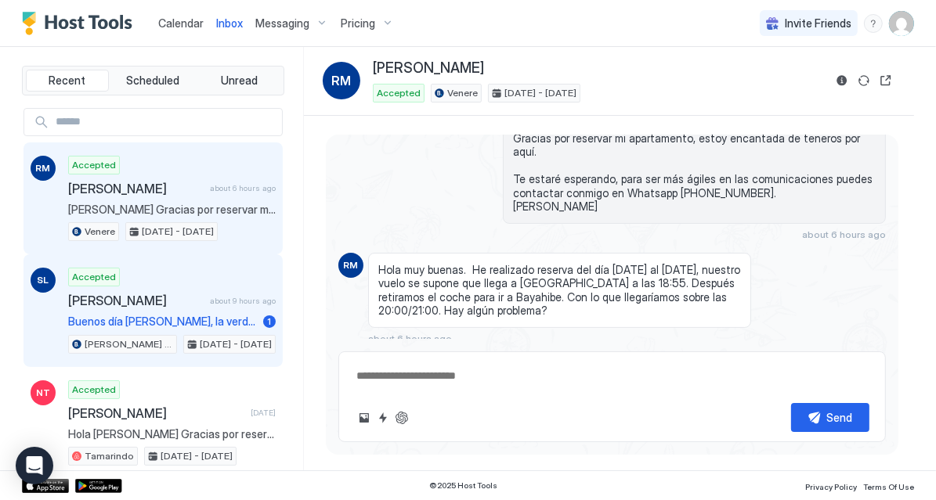  Describe the element at coordinates (243, 301) in the screenshot. I see `span: about 9 hours ago` at that location.